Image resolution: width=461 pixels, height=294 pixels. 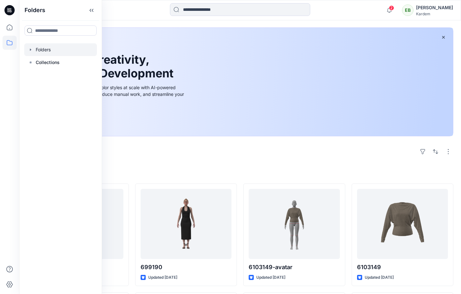 What do you see at coordinates (434, 14) in the screenshot?
I see `div: Kardem` at bounding box center [434, 14].